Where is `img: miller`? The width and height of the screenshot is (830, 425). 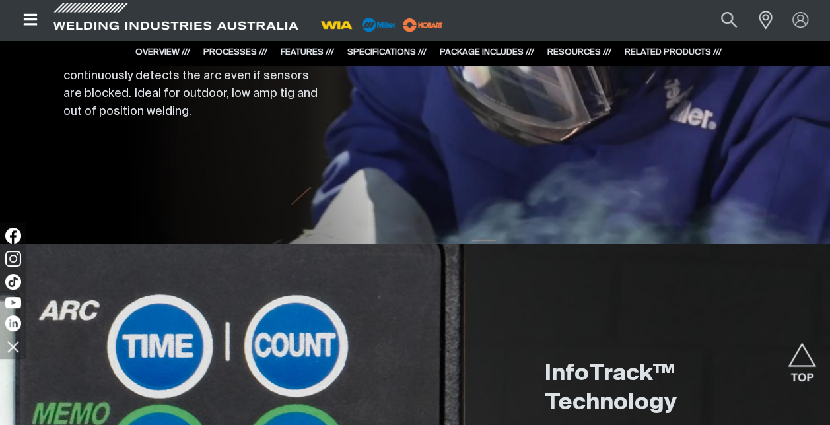
img: miller is located at coordinates (423, 25).